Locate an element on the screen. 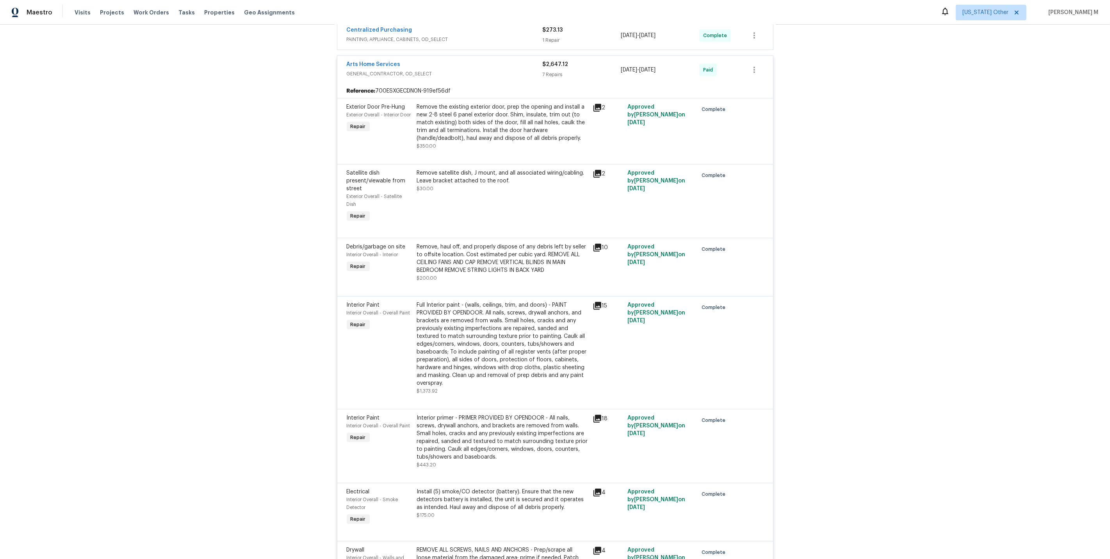 This screenshot has width=1110, height=559. span: Visits is located at coordinates (82, 12).